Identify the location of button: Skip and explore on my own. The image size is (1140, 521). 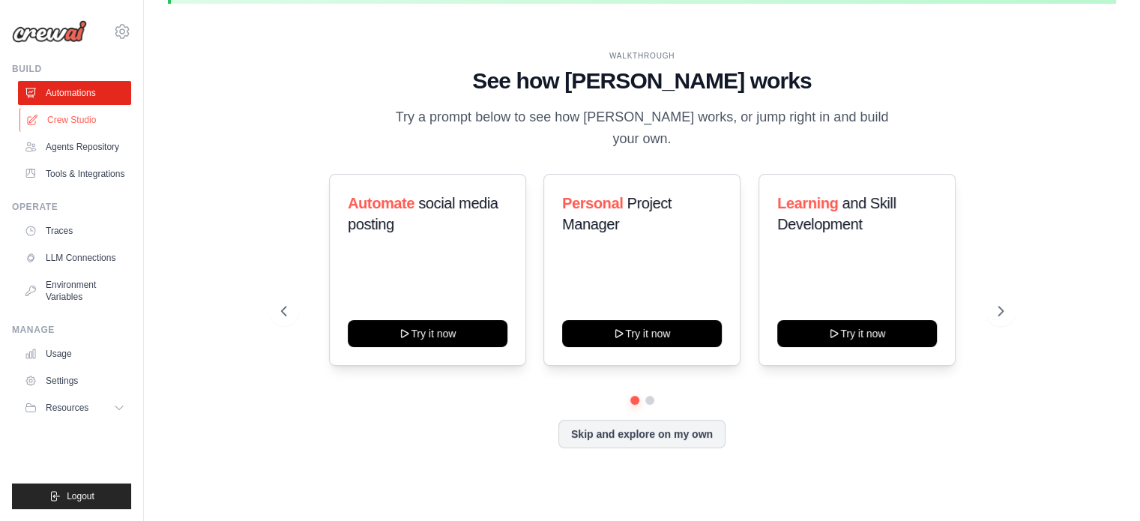
(641, 434).